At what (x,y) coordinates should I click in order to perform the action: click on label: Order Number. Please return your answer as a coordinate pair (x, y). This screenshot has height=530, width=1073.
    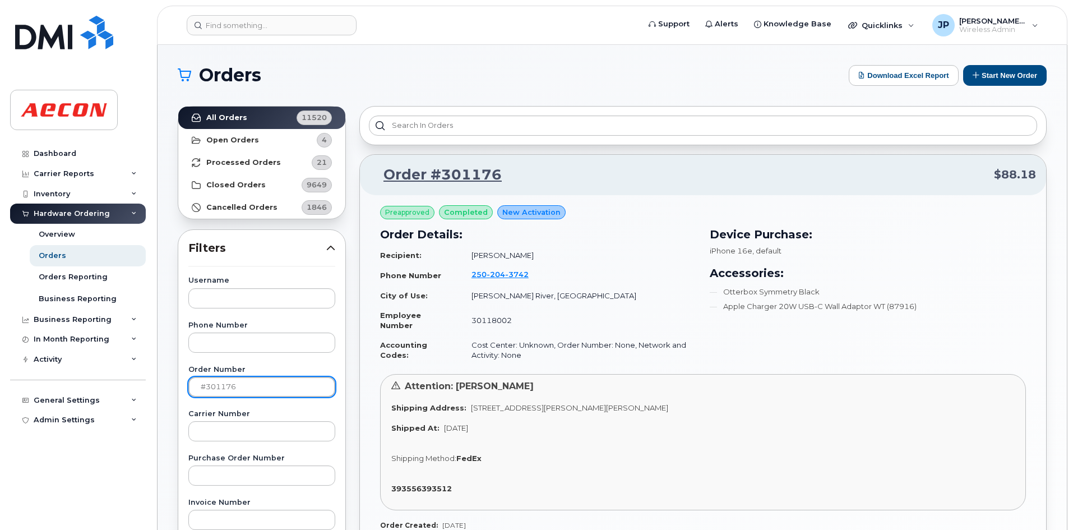
    Looking at the image, I should click on (262, 369).